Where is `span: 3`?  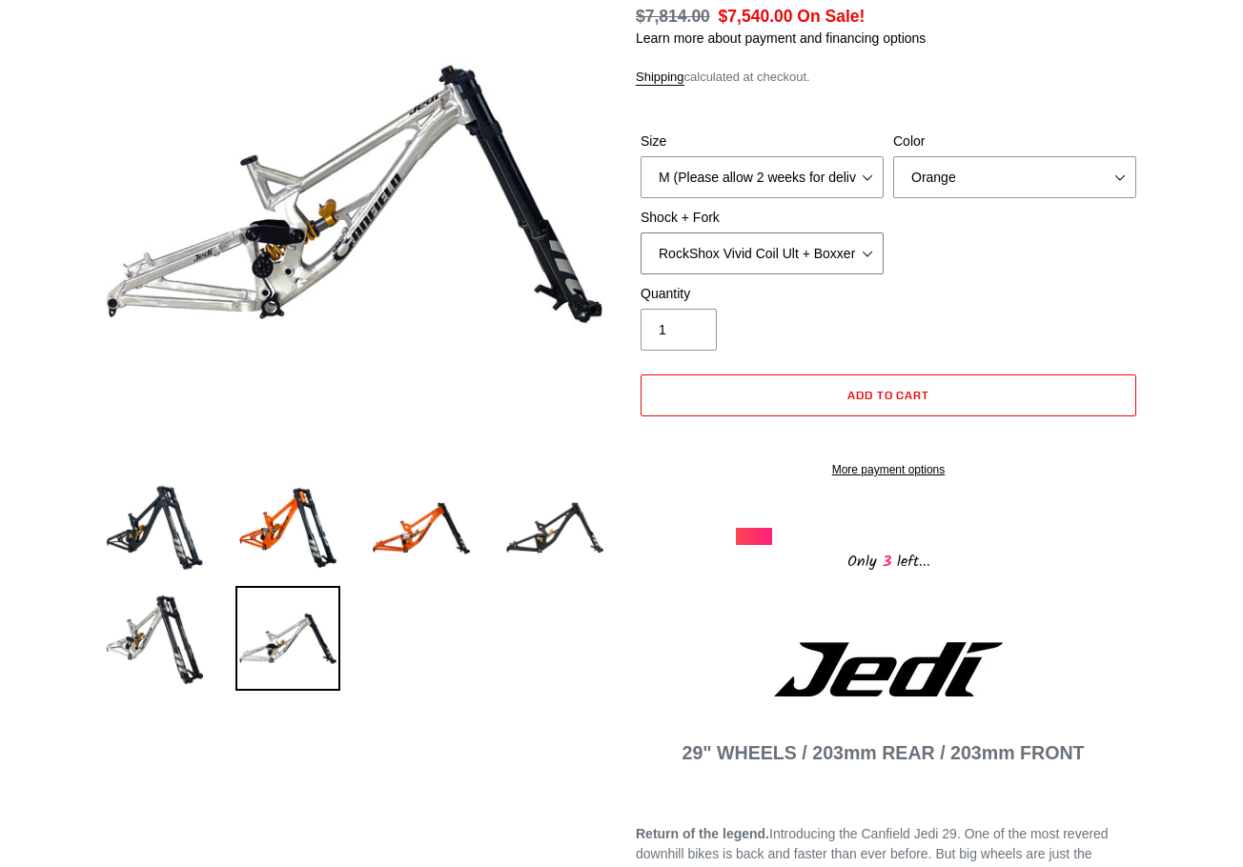
span: 3 is located at coordinates (886, 561).